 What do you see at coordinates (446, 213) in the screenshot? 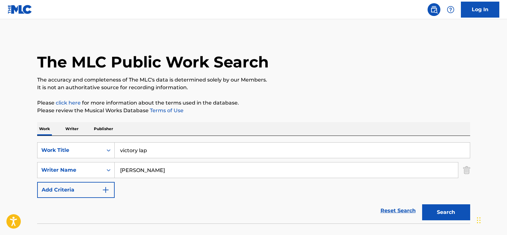
I see `button: Search` at bounding box center [446, 213].